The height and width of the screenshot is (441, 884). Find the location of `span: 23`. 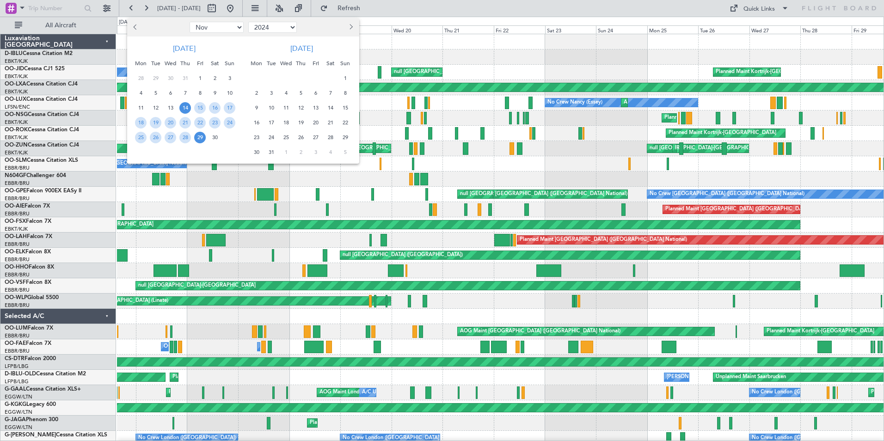

span: 23 is located at coordinates (215, 123).